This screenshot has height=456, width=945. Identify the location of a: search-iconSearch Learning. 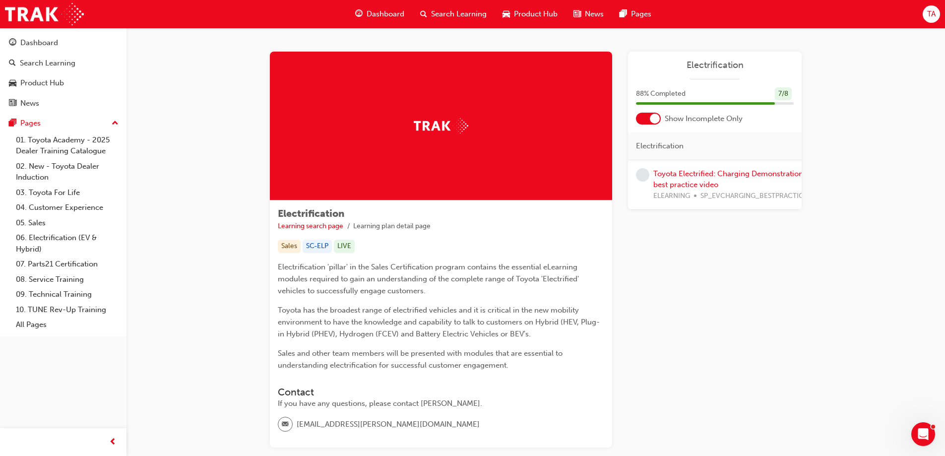
(454, 14).